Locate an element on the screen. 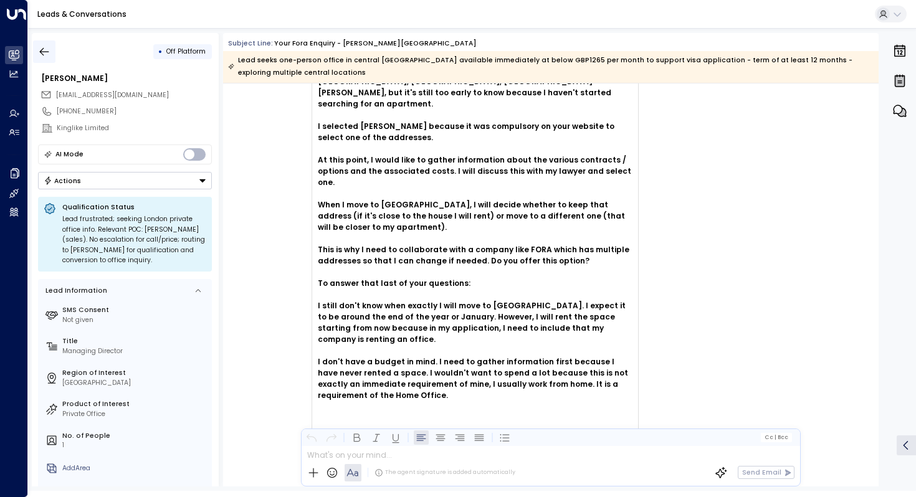 The image size is (916, 497). div: The agent signature is added automatically is located at coordinates (445, 473).